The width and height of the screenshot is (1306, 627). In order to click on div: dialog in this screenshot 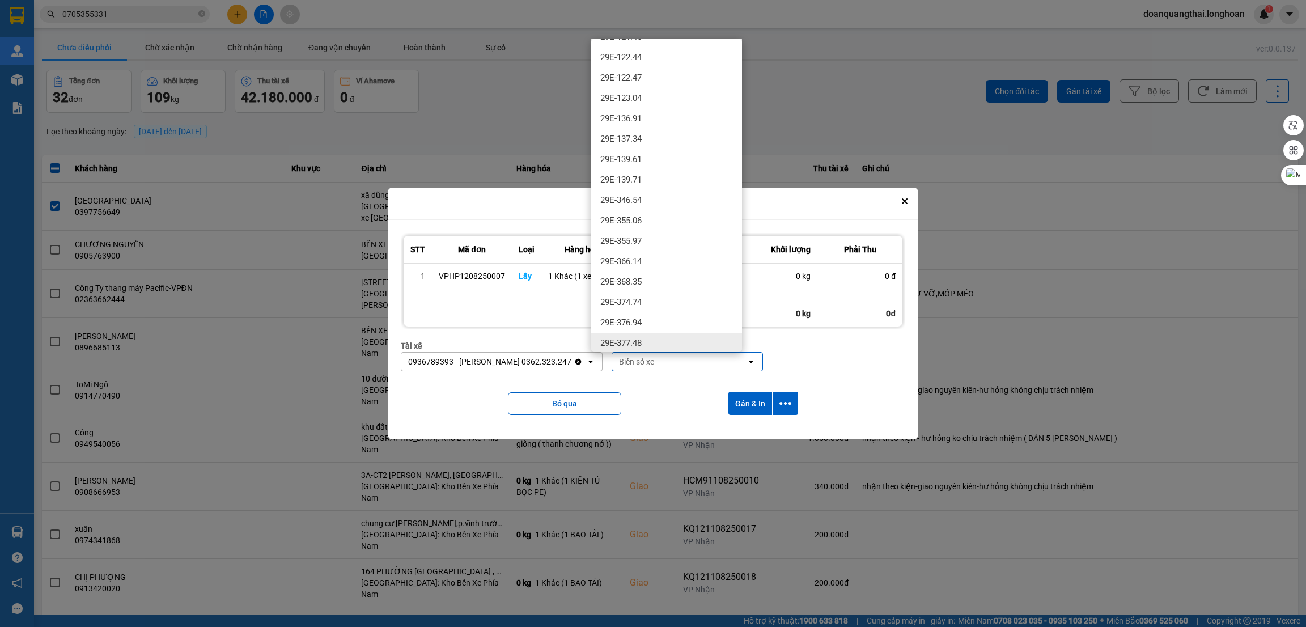, I will do `click(653, 313)`.